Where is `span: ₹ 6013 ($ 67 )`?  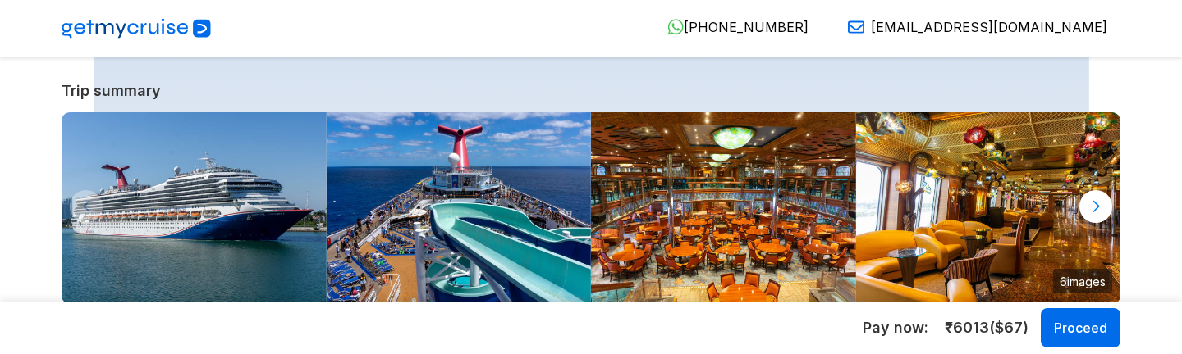
span: ₹ 6013 ($ 67 ) is located at coordinates (986, 328).